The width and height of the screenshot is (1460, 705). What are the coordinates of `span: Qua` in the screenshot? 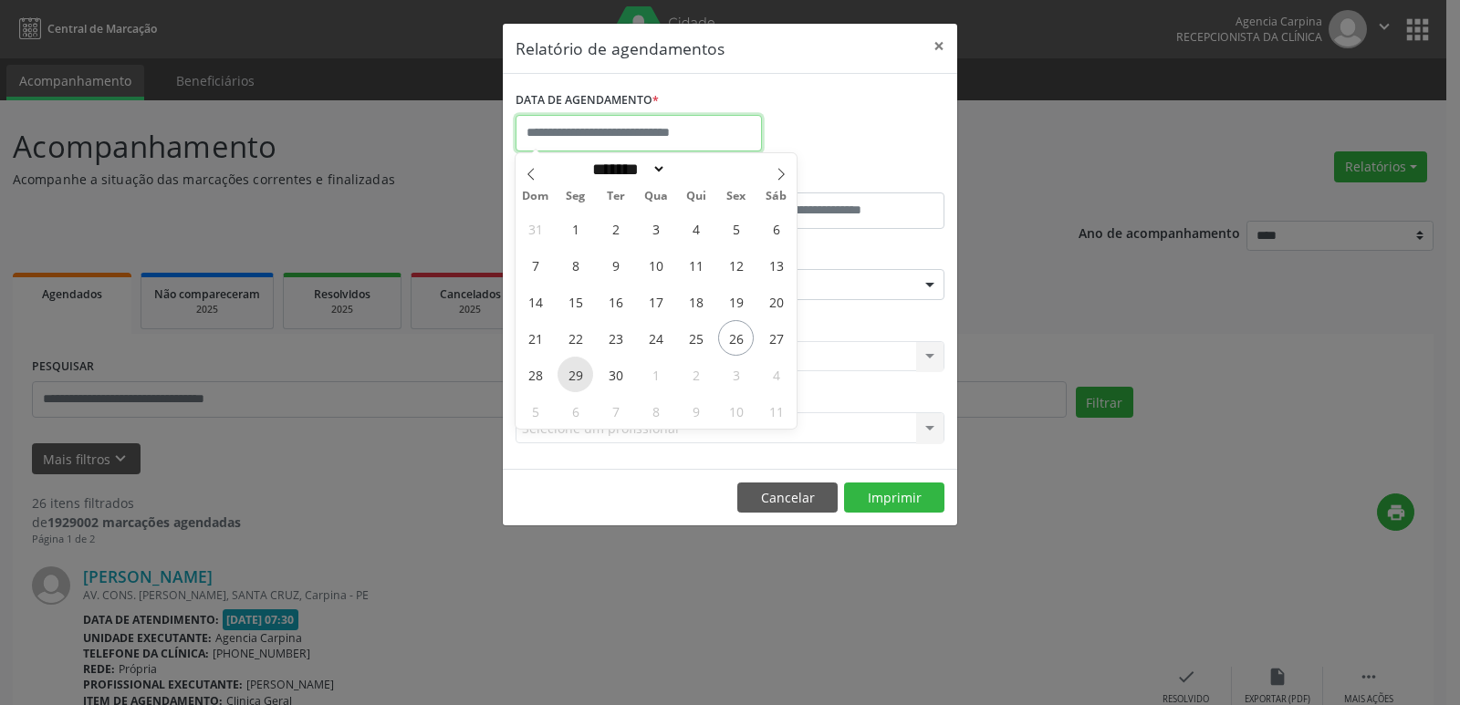 It's located at (656, 196).